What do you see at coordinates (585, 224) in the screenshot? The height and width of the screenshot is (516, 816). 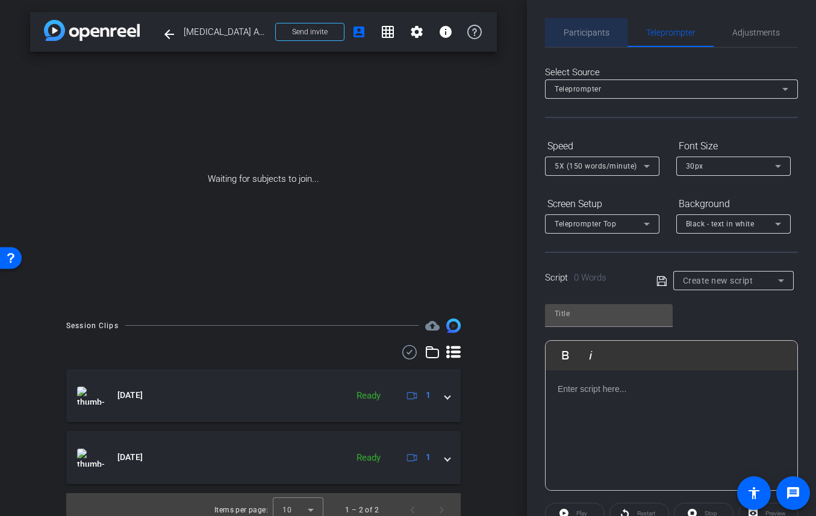 I see `span: Teleprompter Top` at bounding box center [585, 224].